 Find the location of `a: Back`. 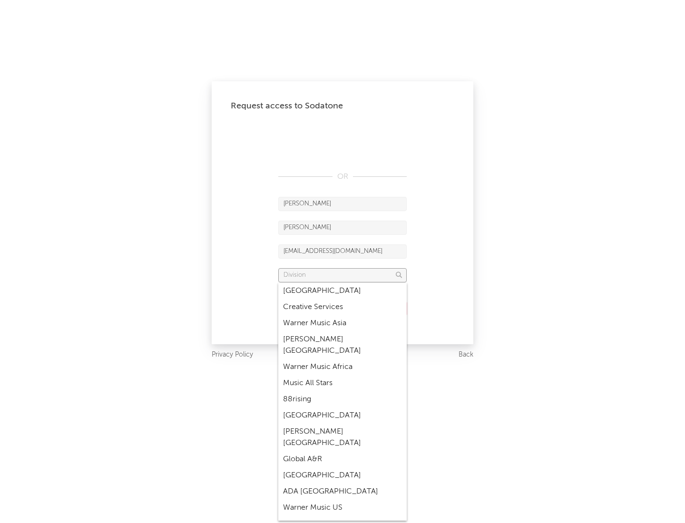

a: Back is located at coordinates (466, 355).